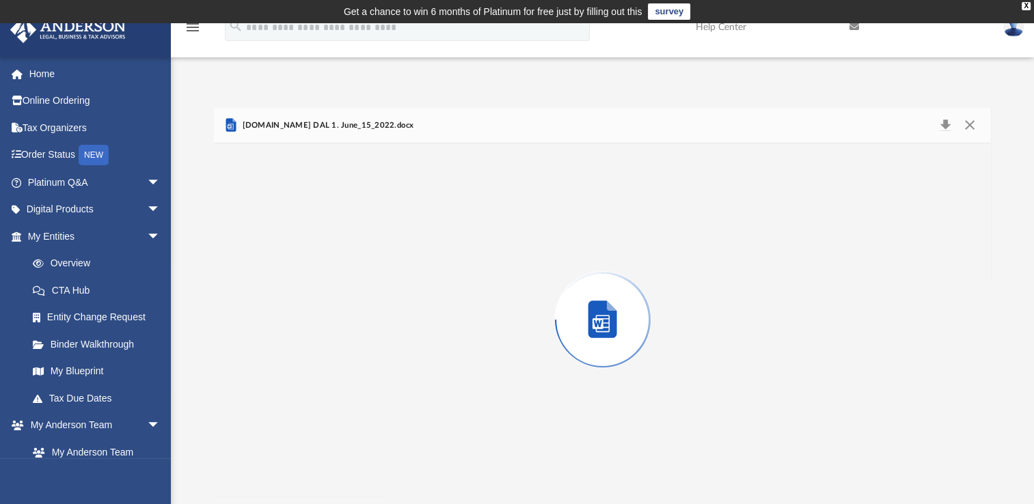 The image size is (1034, 504). I want to click on a: My Anderson Teamarrow_drop_down, so click(92, 426).